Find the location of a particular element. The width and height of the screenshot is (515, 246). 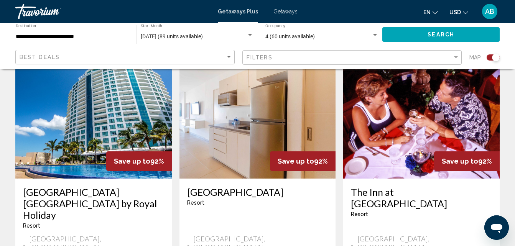

img: DE23I01X.jpg is located at coordinates (258, 117).